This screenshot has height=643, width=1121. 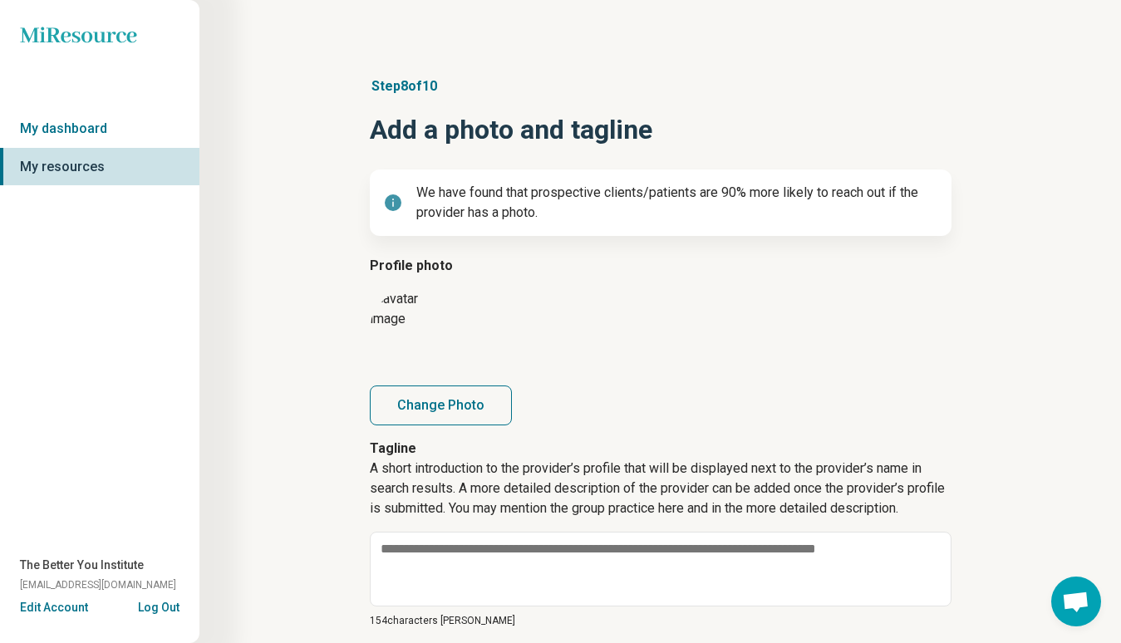 What do you see at coordinates (1076, 601) in the screenshot?
I see `div: Open chat` at bounding box center [1076, 601].